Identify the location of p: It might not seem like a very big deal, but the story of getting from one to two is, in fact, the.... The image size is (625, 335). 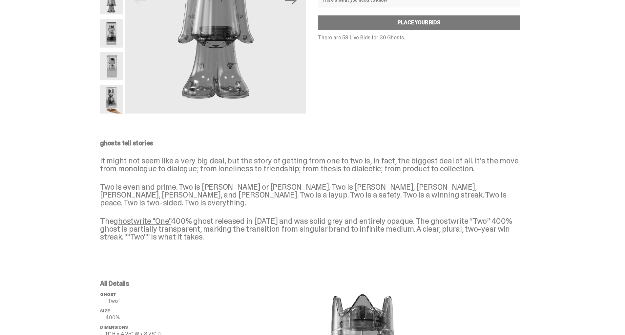
(310, 165).